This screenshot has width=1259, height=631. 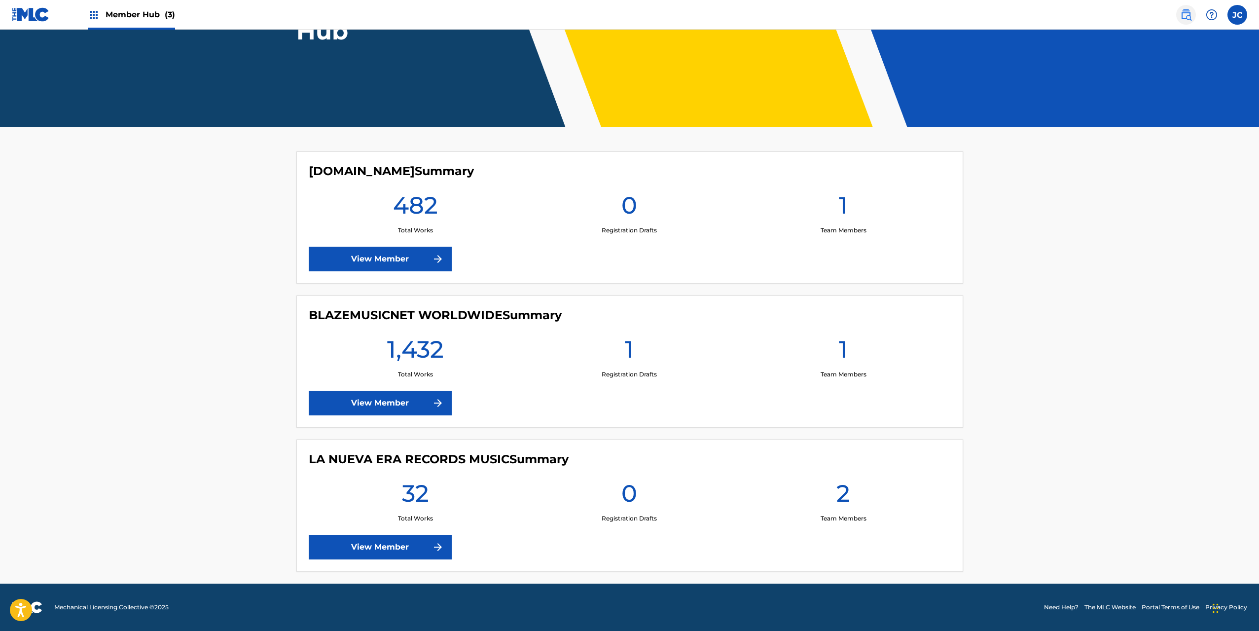 What do you see at coordinates (1226, 607) in the screenshot?
I see `a: Privacy Policy` at bounding box center [1226, 607].